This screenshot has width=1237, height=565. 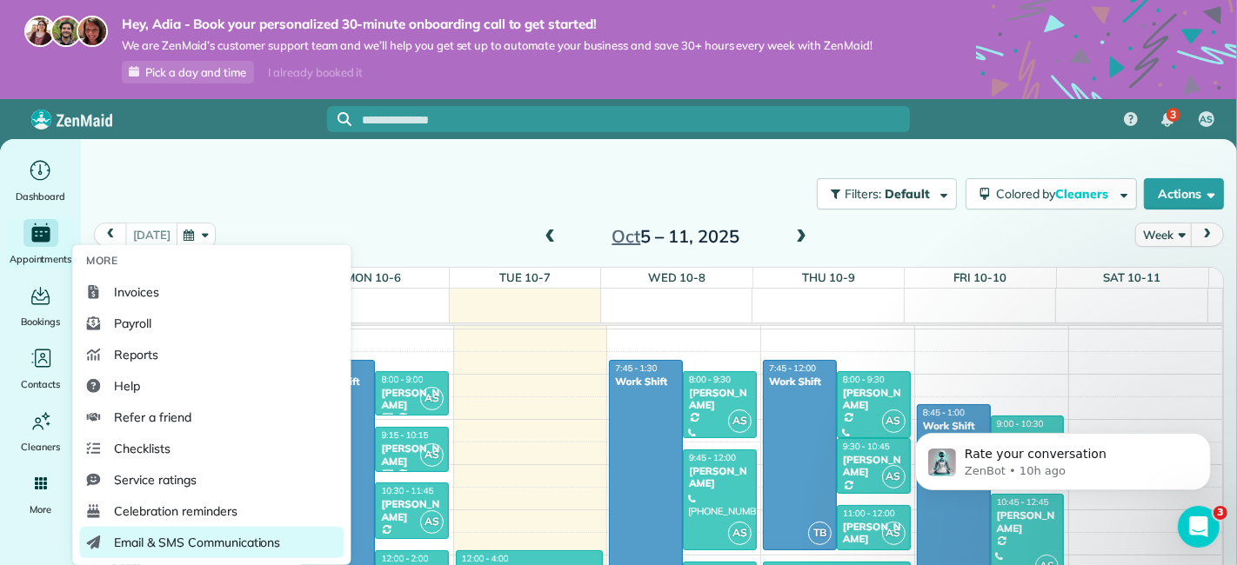 What do you see at coordinates (40, 31) in the screenshot?
I see `img: maria-72a9807cf96188c08ef61303f053569d2e2a8a1cde33d635c8a3ac13582a053d.jpg` at bounding box center [40, 31].